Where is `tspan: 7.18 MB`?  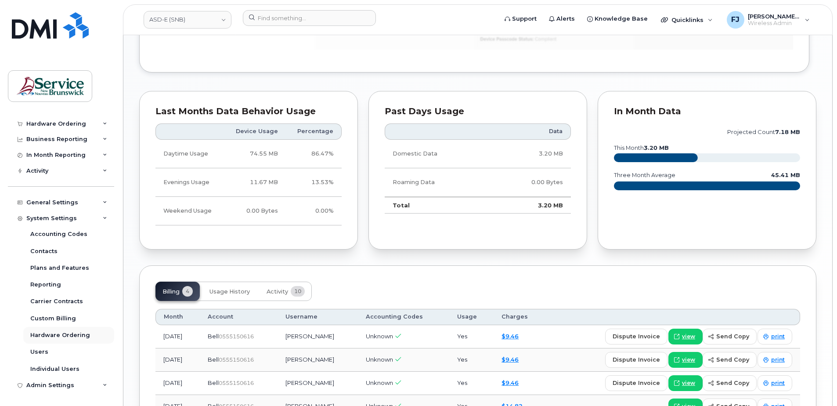 tspan: 7.18 MB is located at coordinates (788, 132).